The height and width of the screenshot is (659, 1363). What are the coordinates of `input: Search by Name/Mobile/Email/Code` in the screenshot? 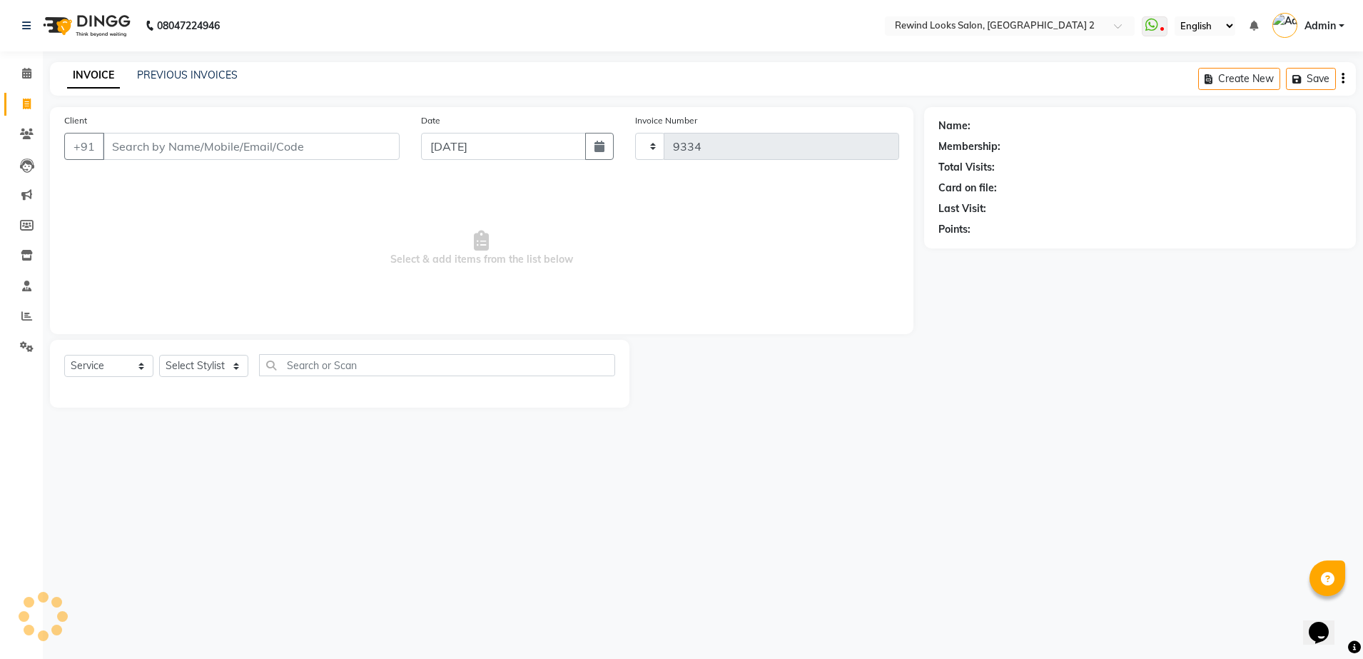 It's located at (251, 146).